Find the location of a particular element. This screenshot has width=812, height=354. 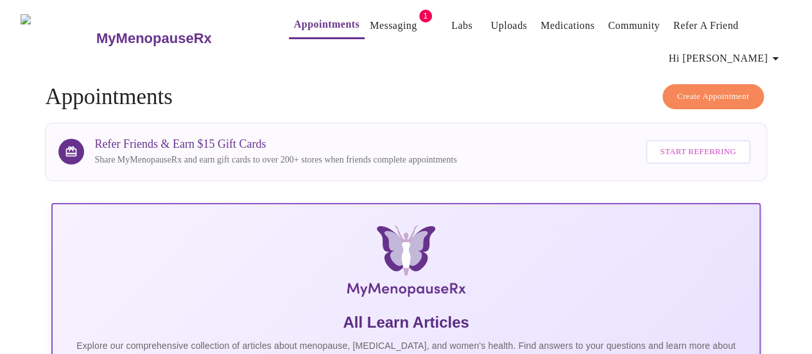

a: Appointments is located at coordinates (327, 24).